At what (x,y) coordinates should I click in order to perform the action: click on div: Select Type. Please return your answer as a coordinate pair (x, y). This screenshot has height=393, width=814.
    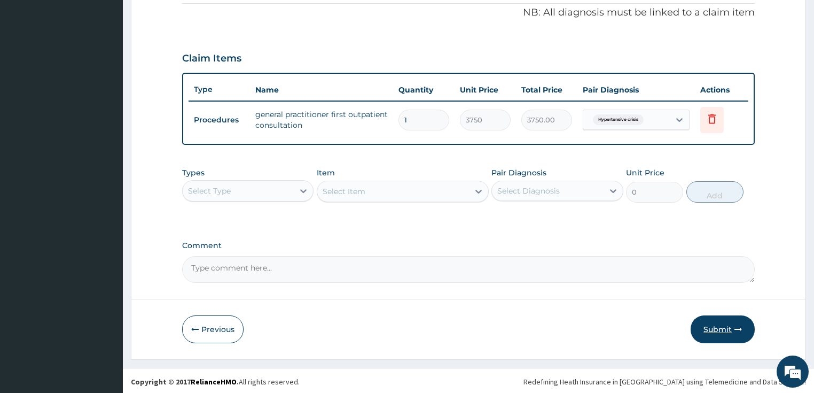
    Looking at the image, I should click on (209, 191).